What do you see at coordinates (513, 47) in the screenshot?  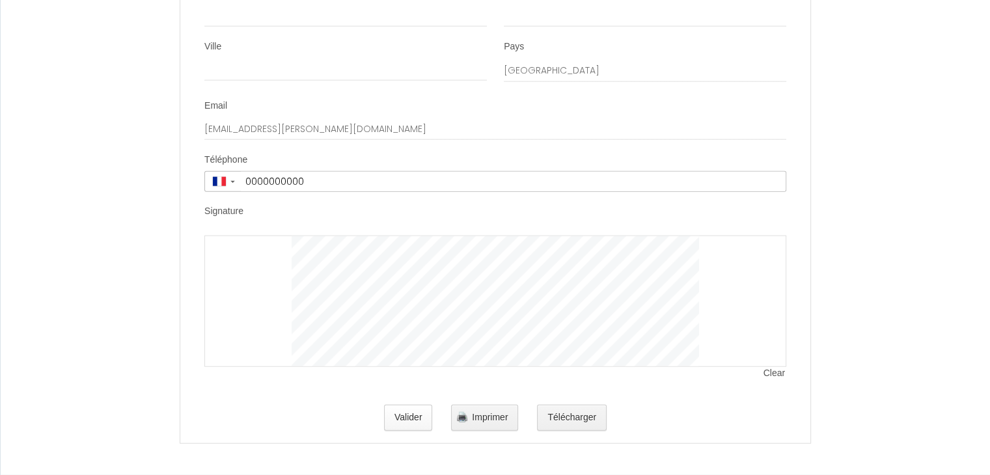 I see `label: Pays` at bounding box center [513, 47].